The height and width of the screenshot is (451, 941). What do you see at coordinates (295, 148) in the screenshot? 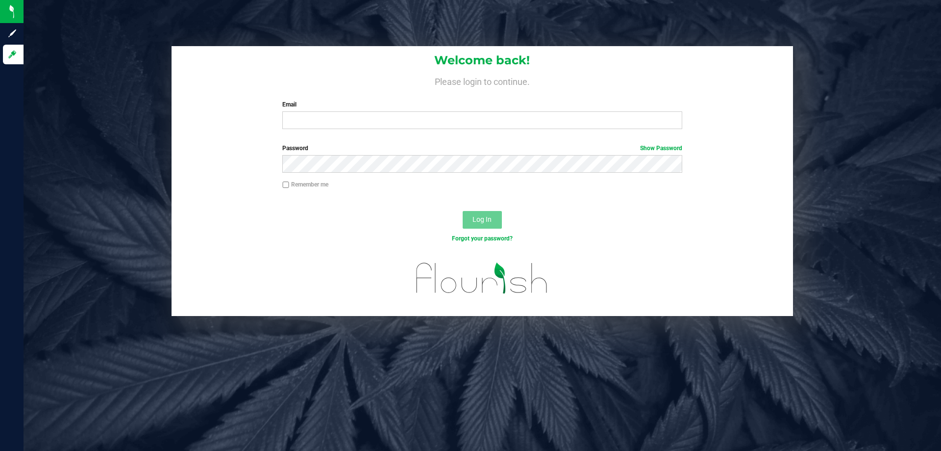
I see `span: Password` at bounding box center [295, 148].